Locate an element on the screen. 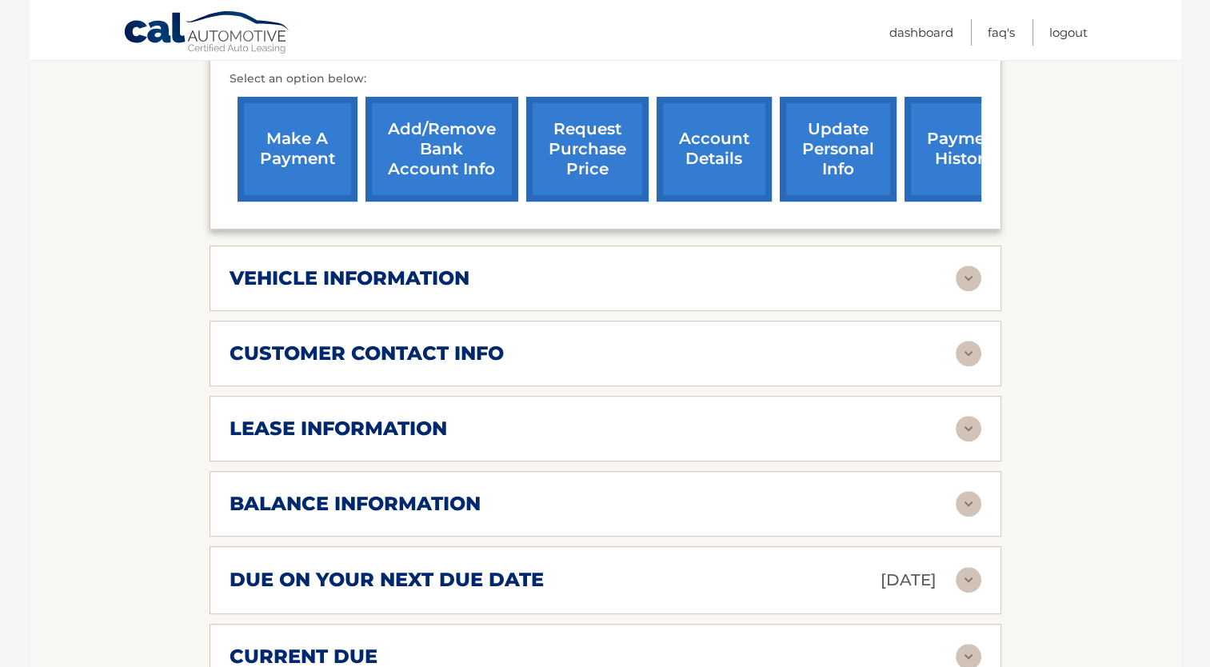 The width and height of the screenshot is (1210, 667). a: payment history is located at coordinates (965, 149).